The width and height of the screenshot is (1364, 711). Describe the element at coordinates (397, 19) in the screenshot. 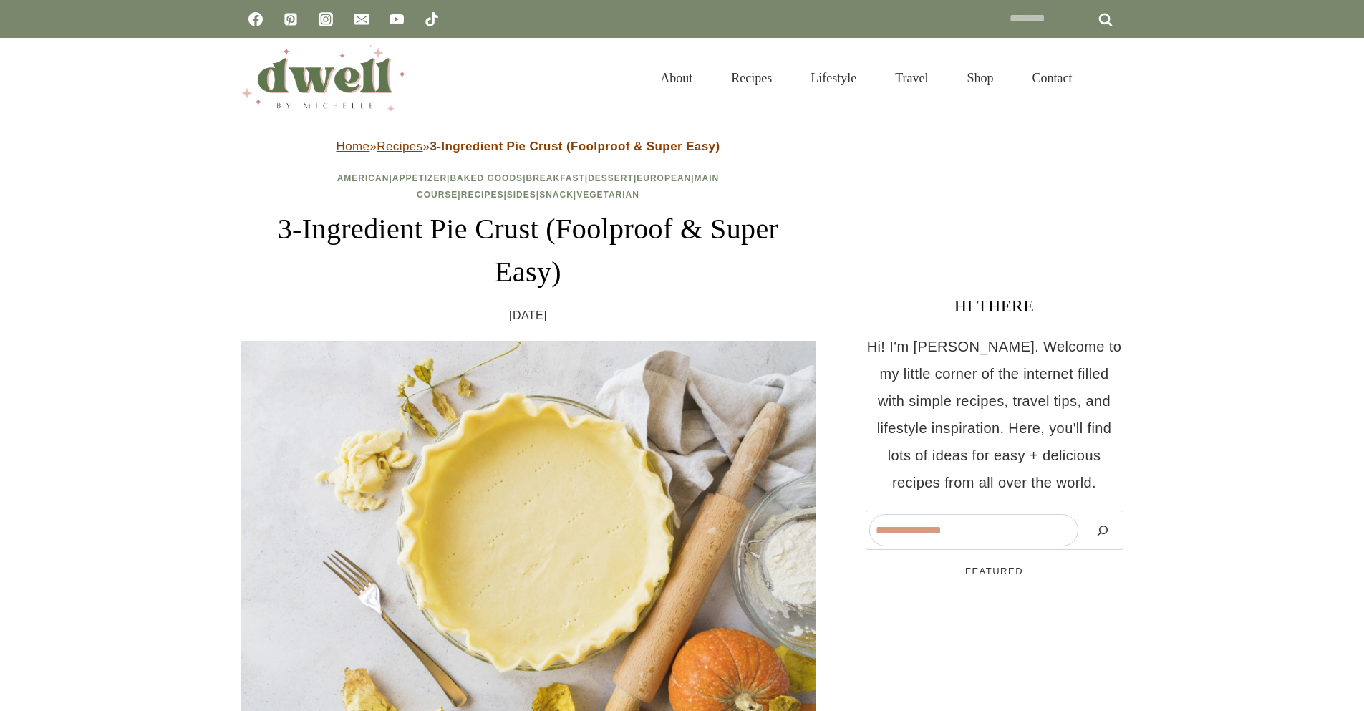

I see `a: YouTube` at that location.